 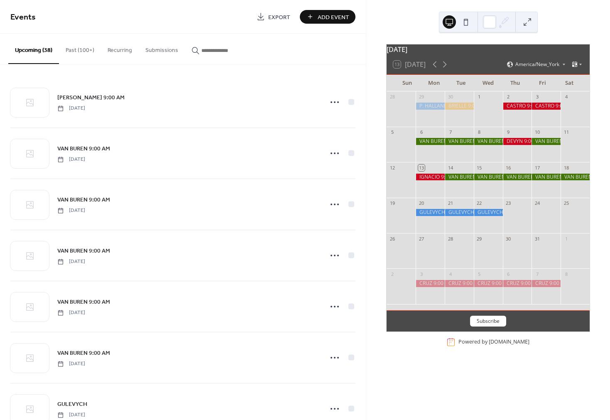 What do you see at coordinates (434, 83) in the screenshot?
I see `div: Mon` at bounding box center [434, 83].